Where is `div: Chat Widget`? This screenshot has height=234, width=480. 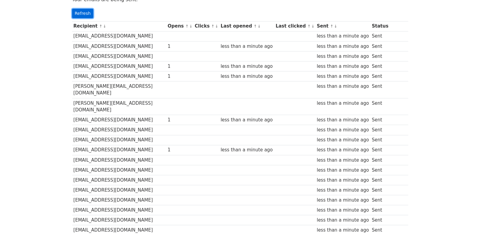 div: Chat Widget is located at coordinates (465, 220).